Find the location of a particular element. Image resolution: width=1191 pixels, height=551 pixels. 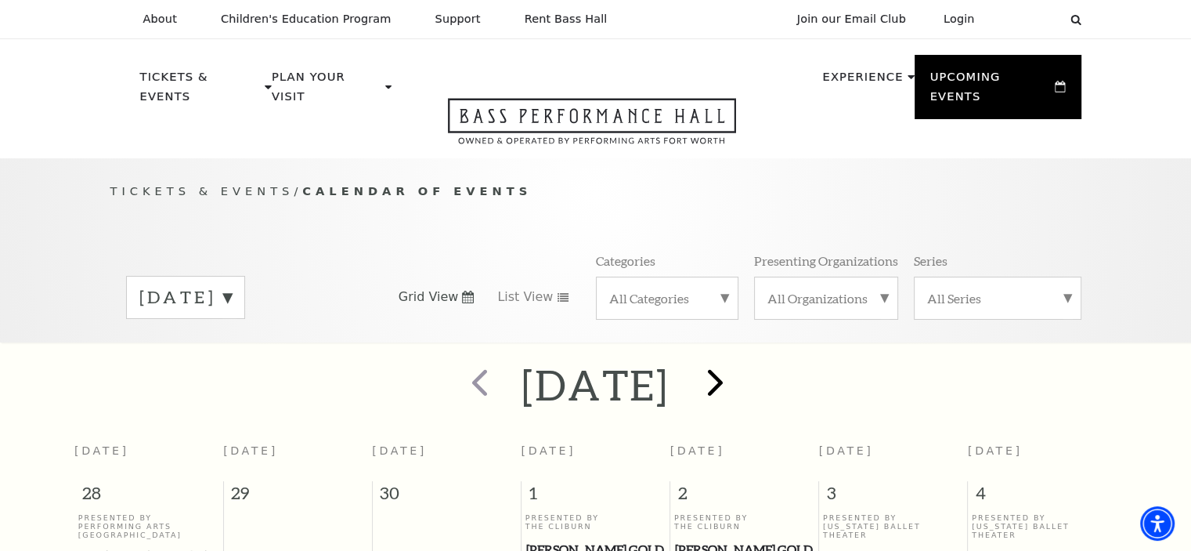

label: All Categories is located at coordinates (667, 298).